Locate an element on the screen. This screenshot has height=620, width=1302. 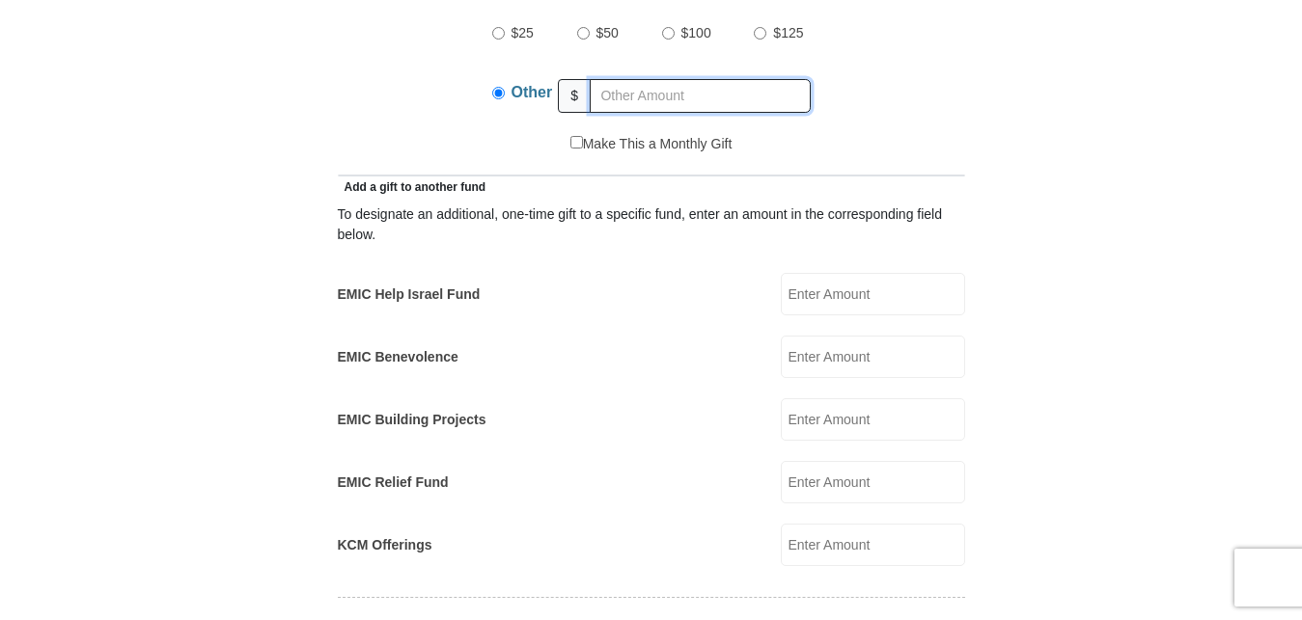
label: EMIC Relief Fund is located at coordinates (393, 482).